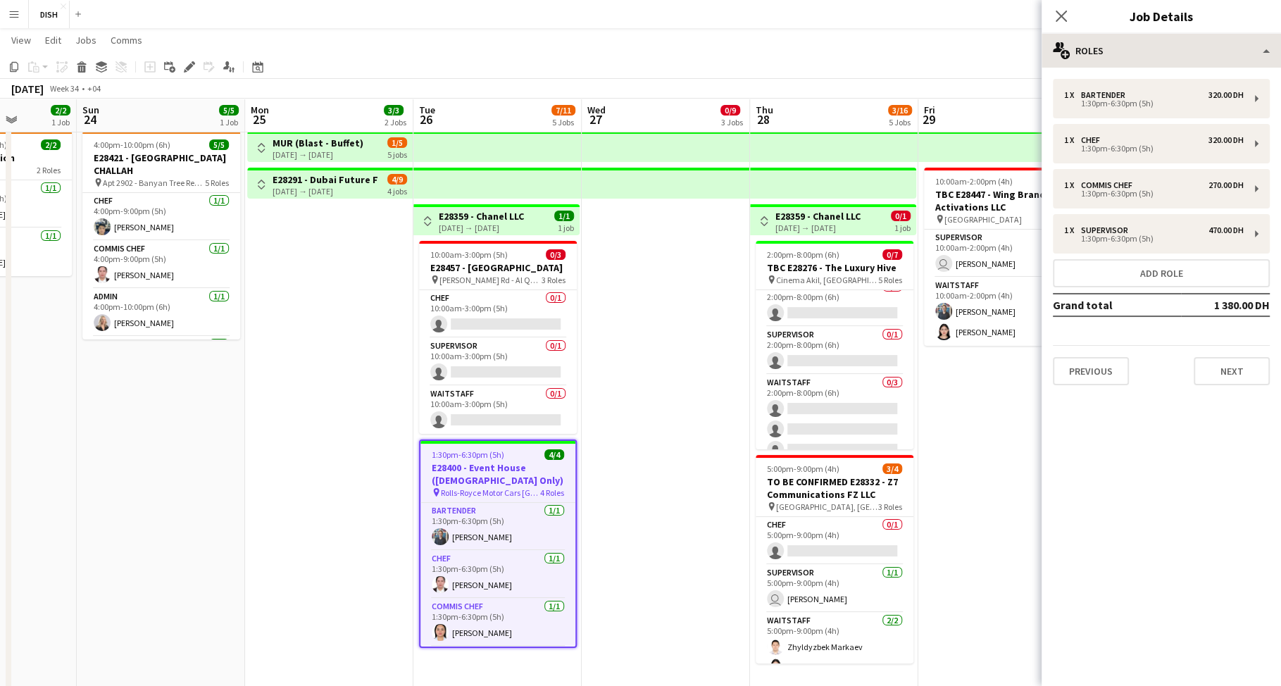  What do you see at coordinates (469, 254) in the screenshot?
I see `span: 10:00am-3:00pm (5h)` at bounding box center [469, 254].